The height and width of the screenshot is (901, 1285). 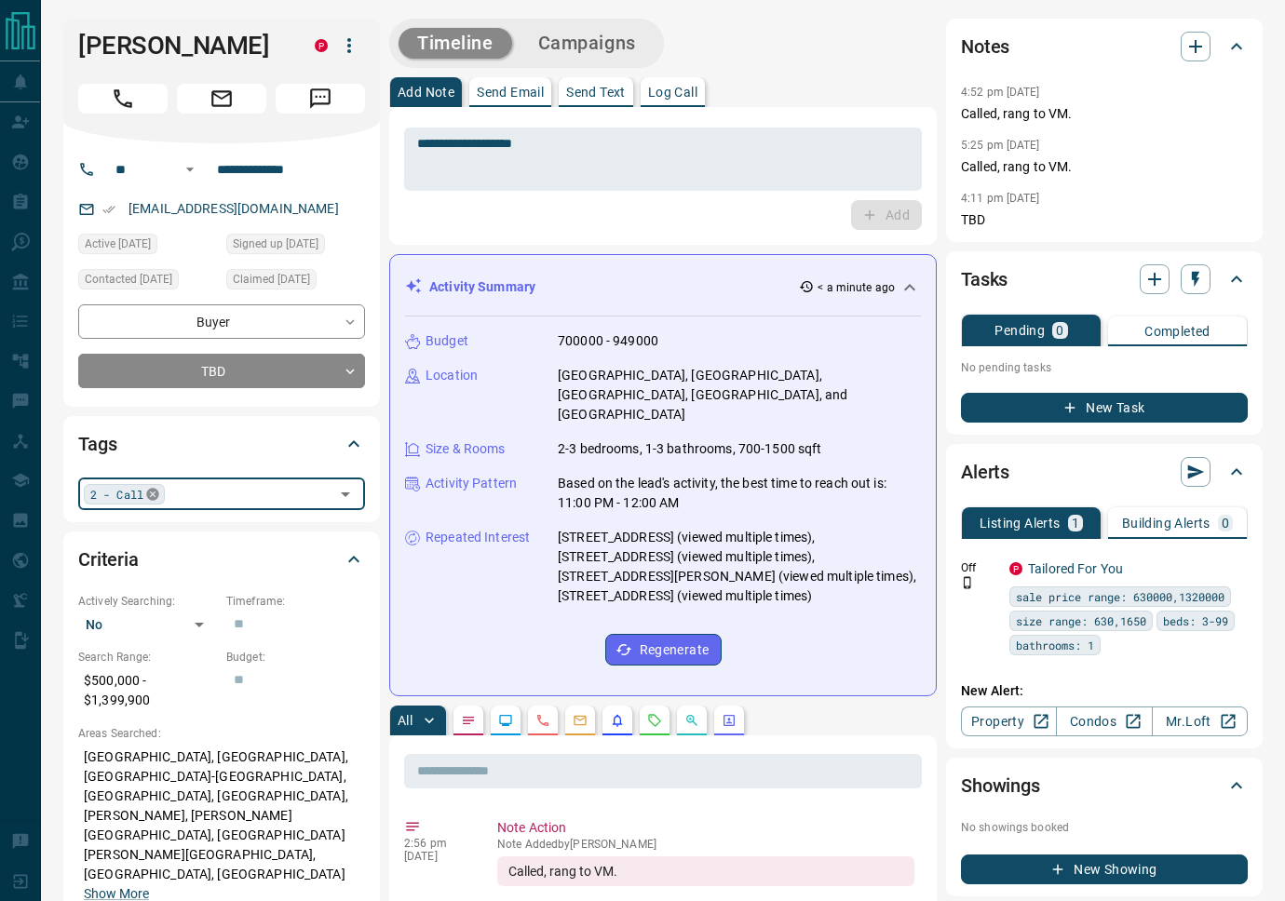 I want to click on span: 2 - Call, so click(x=116, y=495).